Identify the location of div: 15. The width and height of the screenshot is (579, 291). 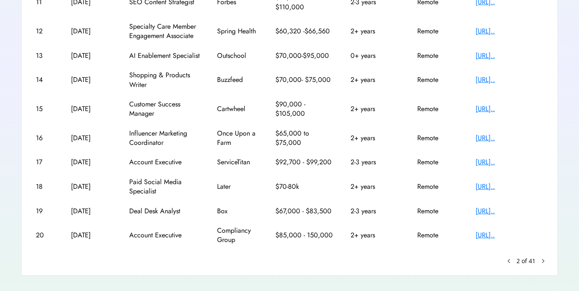
(45, 109).